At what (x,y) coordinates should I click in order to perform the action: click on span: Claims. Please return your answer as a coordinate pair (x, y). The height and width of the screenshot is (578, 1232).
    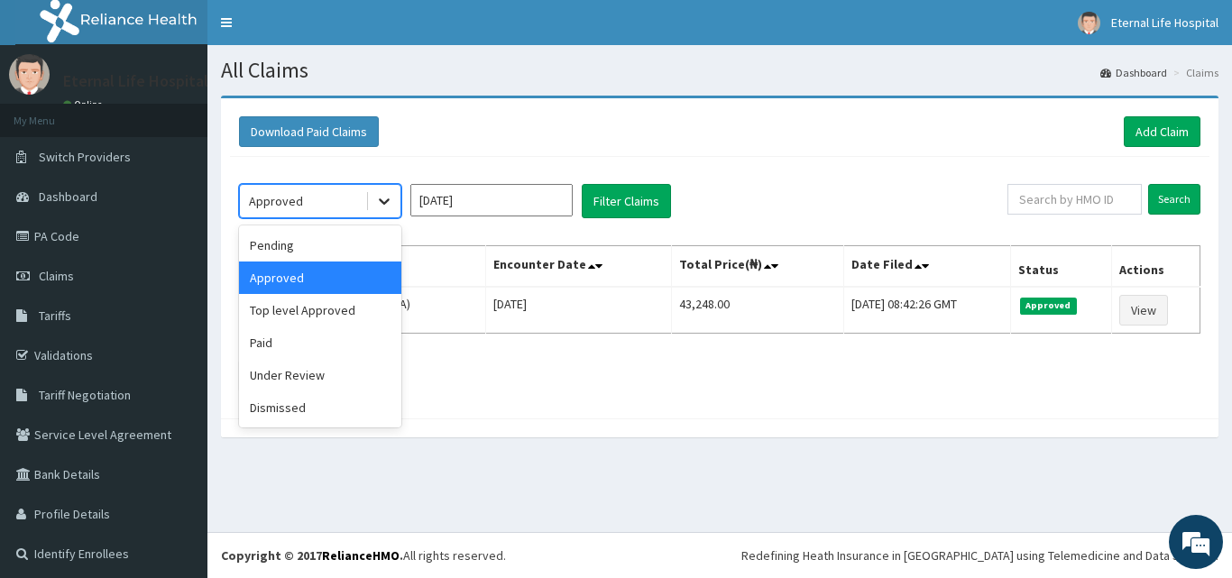
    Looking at the image, I should click on (56, 276).